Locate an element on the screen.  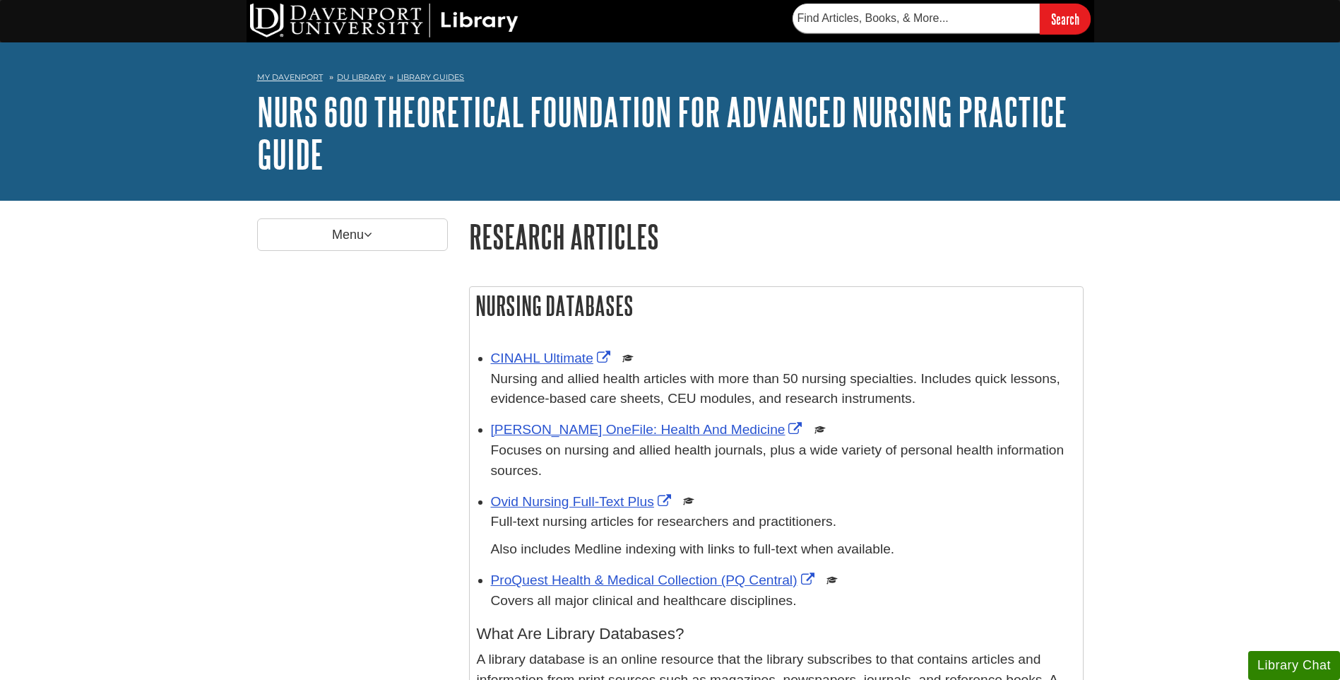
h2: Nursing Databases is located at coordinates (777, 305).